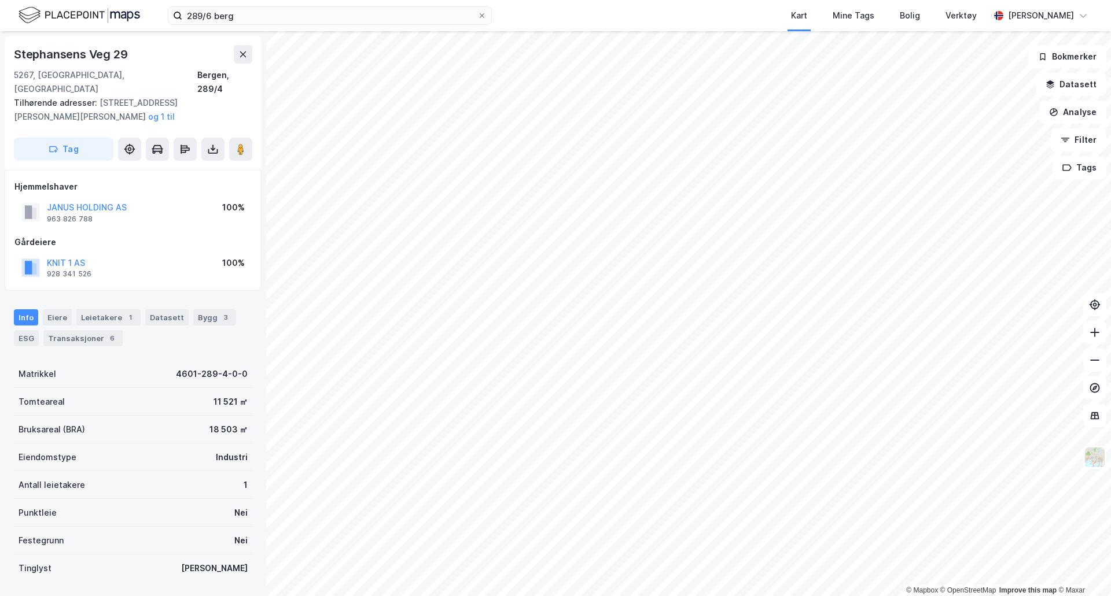 Image resolution: width=1111 pixels, height=596 pixels. I want to click on a: Improve this map, so click(1027, 591).